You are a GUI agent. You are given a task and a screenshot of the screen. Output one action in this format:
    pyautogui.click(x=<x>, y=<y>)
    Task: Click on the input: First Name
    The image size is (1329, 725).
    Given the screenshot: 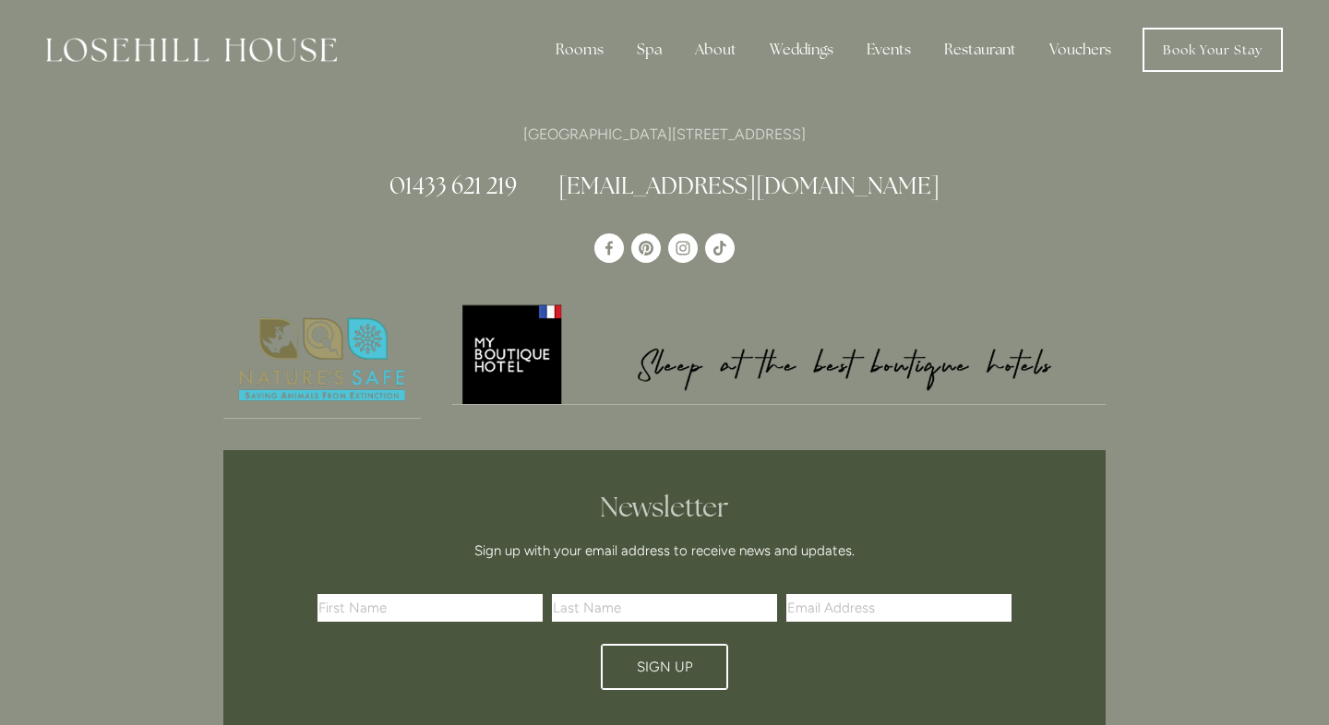 What is the action you would take?
    pyautogui.click(x=430, y=608)
    